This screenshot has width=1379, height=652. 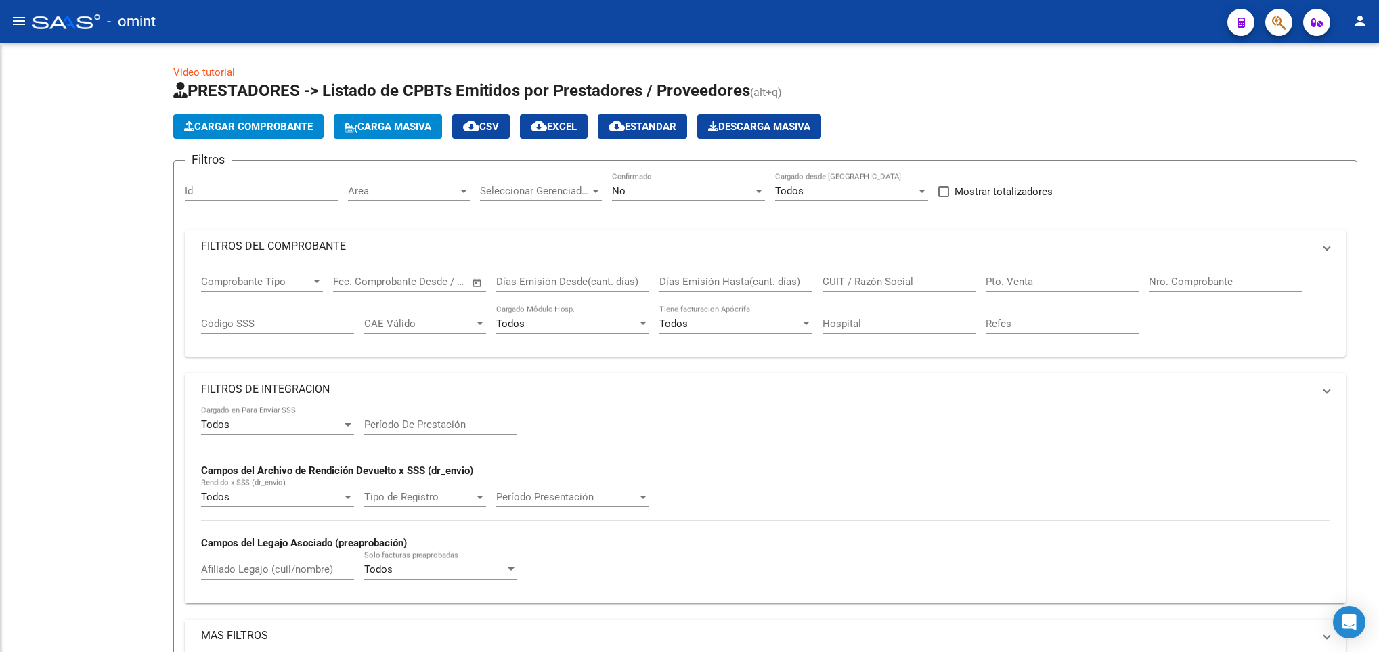 I want to click on mat-expansion-panel-header: MAS FILTROS, so click(x=765, y=636).